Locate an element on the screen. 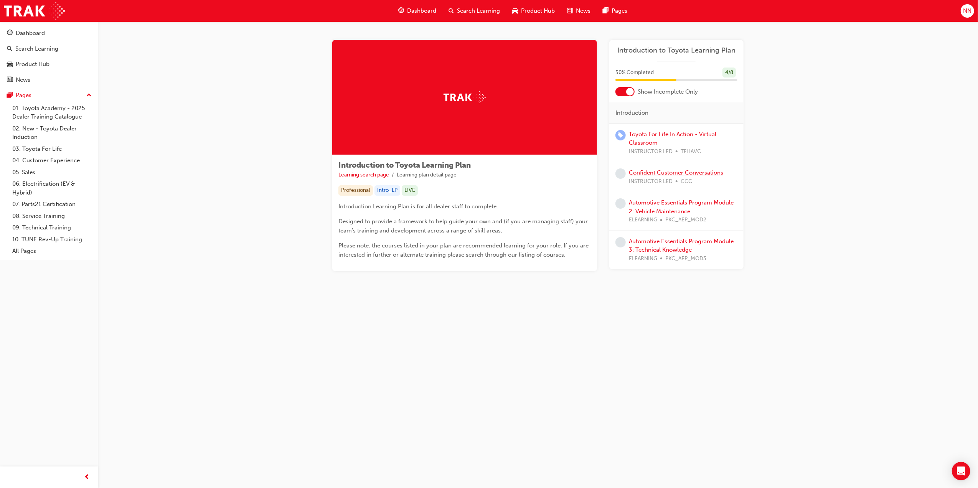  span: Show Incomplete Only is located at coordinates (668, 92).